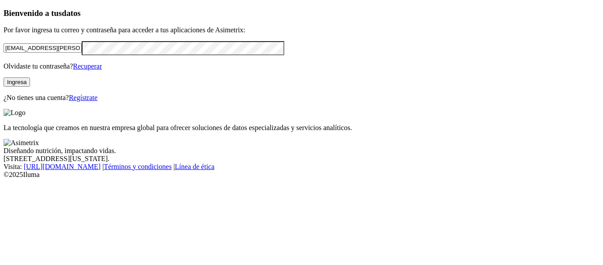 The width and height of the screenshot is (603, 265). I want to click on a: Recuperar, so click(87, 66).